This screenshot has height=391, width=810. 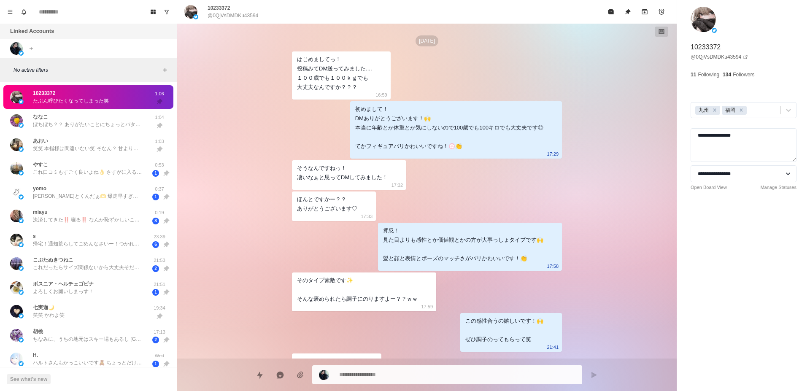 What do you see at coordinates (88, 244) in the screenshot?
I see `p: 帰宅！通知荒らしてごめんなさいー！つかれた…🫠` at bounding box center [88, 244].